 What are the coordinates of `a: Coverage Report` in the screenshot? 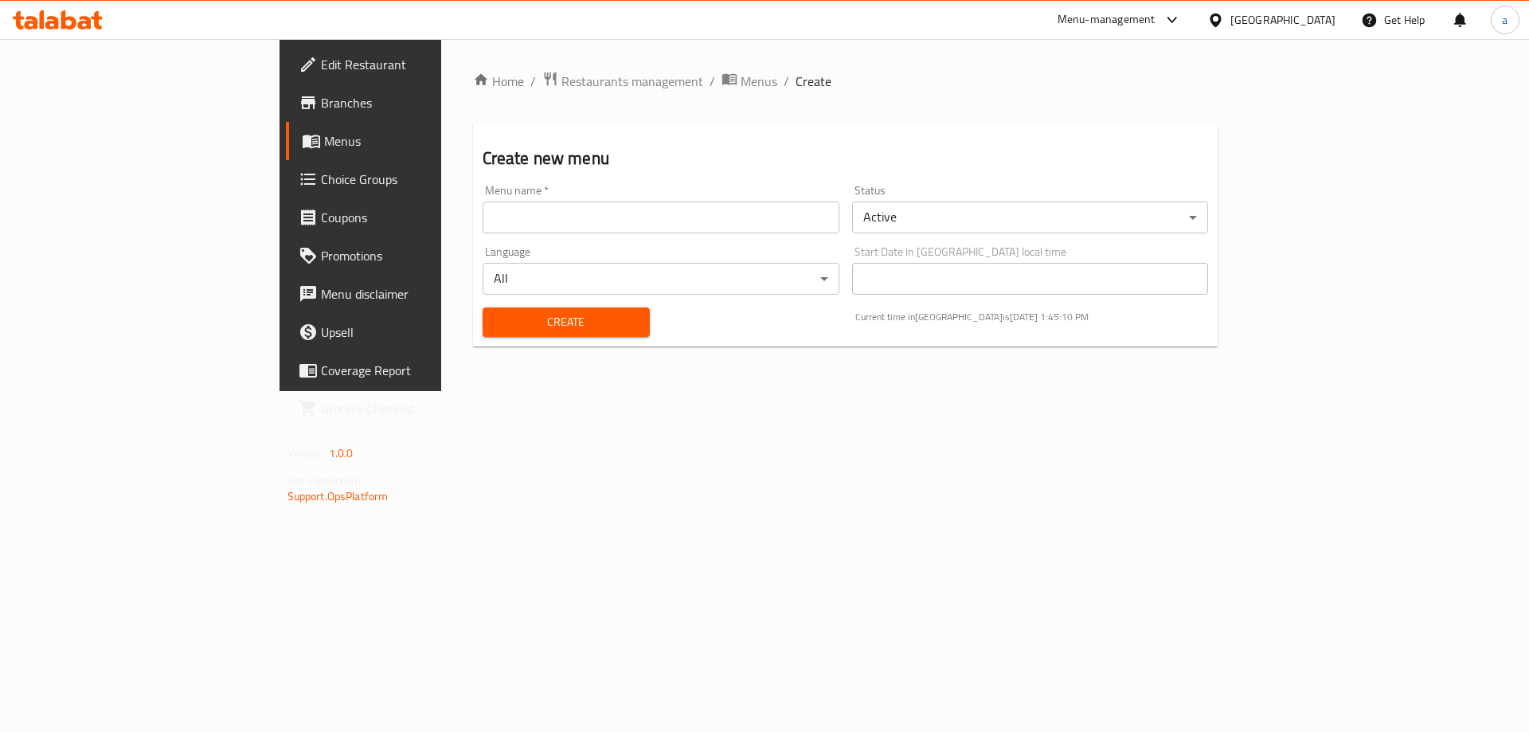 It's located at (410, 370).